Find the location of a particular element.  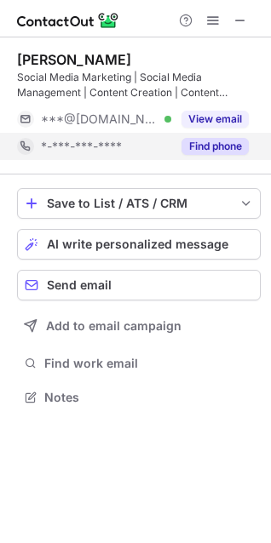

button: Add to email campaign is located at coordinates (139, 326).